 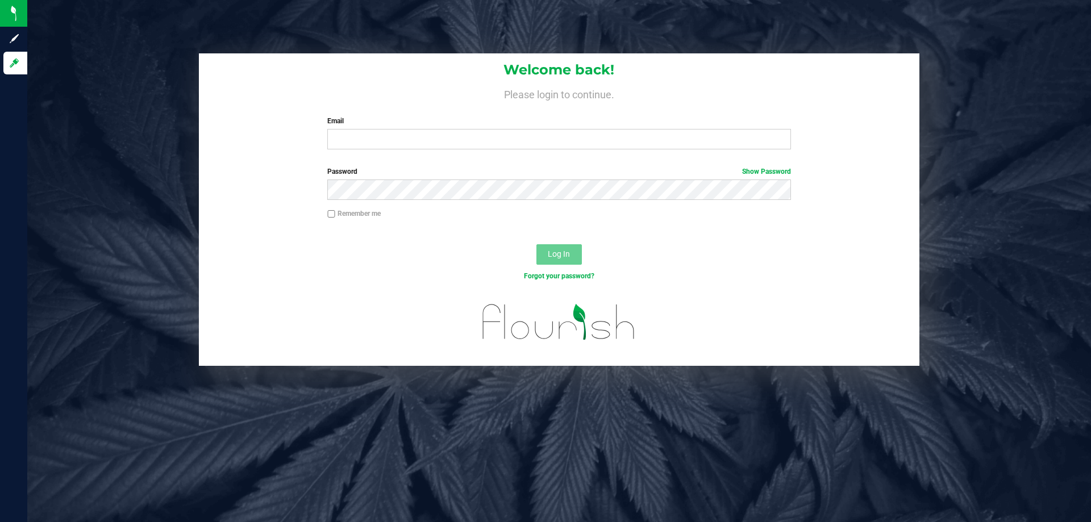 What do you see at coordinates (558, 254) in the screenshot?
I see `span: Log In` at bounding box center [558, 254].